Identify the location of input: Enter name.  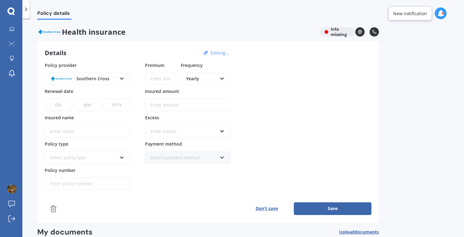
(87, 132).